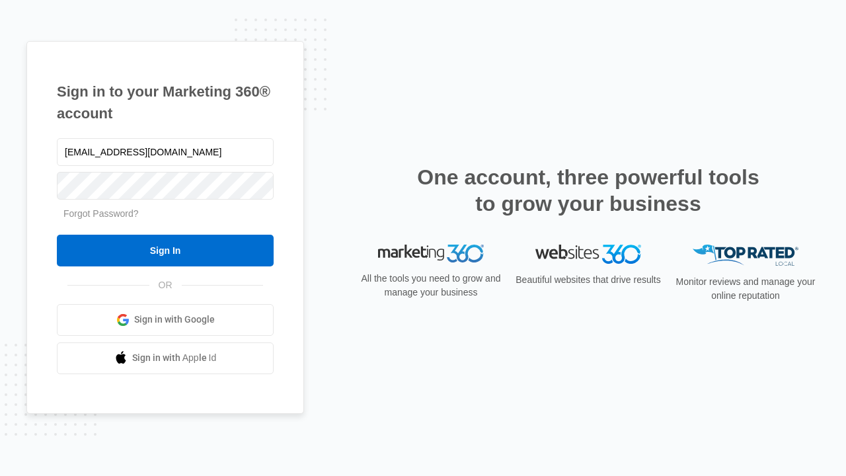  I want to click on p: Monitor reviews and manage your online reputation, so click(745, 289).